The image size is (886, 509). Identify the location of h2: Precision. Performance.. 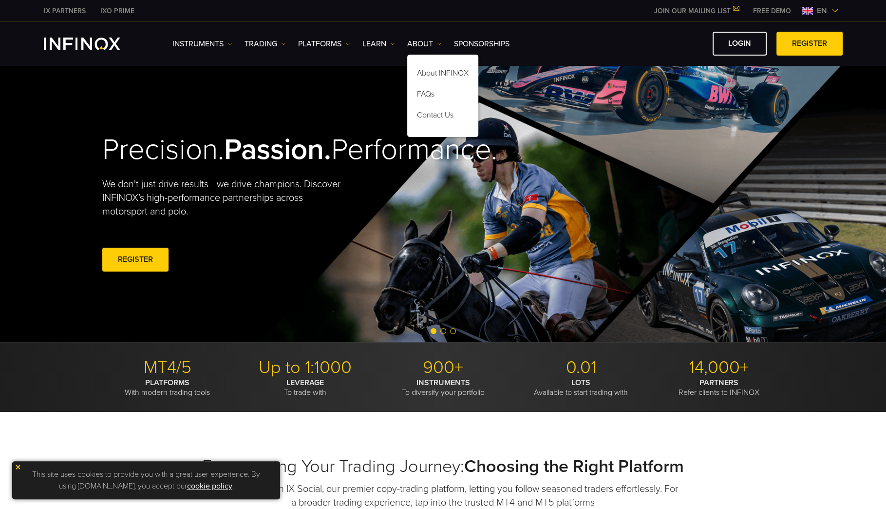
(256, 150).